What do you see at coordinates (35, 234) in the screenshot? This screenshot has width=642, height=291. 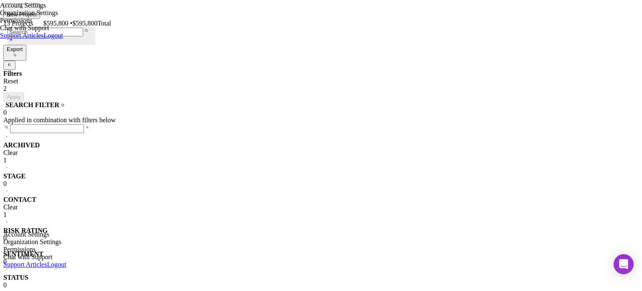 I see `div: Account Settings` at bounding box center [35, 234].